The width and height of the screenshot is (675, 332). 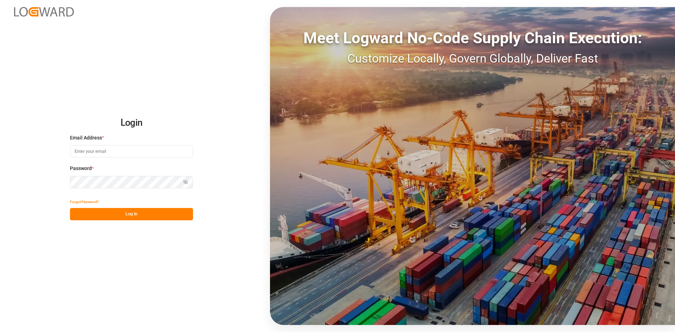 I want to click on button: Forgot Password?, so click(x=84, y=202).